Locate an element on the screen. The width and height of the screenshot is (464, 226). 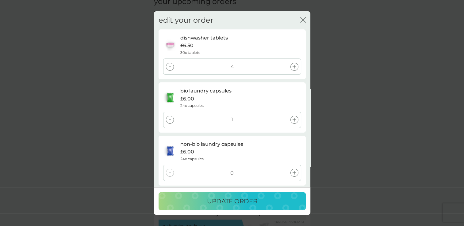
p: 0 is located at coordinates (232, 173).